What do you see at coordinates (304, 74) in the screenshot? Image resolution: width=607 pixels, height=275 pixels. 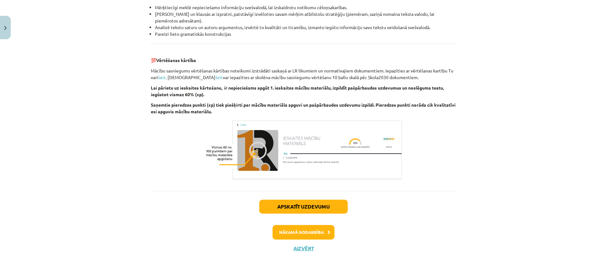 I see `p: Mācību sasniegumu vērtēšanas kārtības noteikumi izstrādāti saskaņā ar LR likumiem un normatīvajie...` at bounding box center [304, 74].